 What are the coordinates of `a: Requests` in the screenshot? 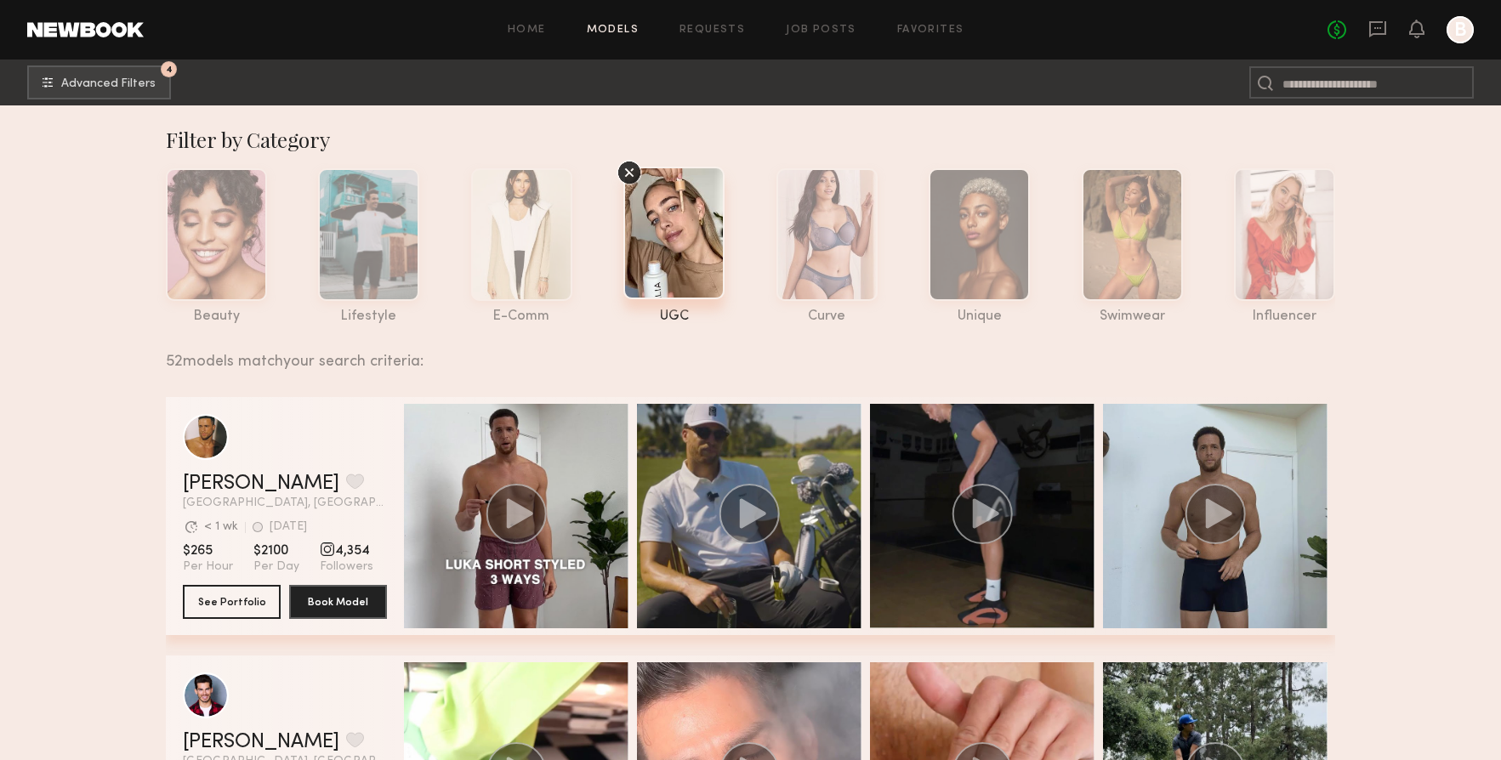 It's located at (712, 30).